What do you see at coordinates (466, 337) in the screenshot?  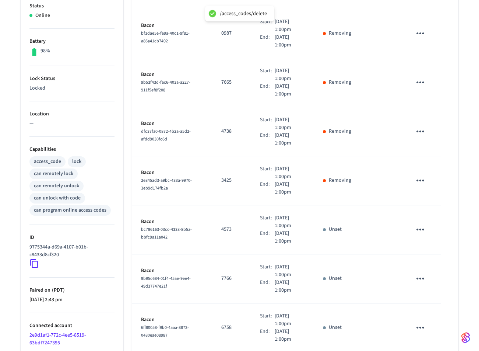 I see `img: SeamLogoGradient.69752ec5.svg` at bounding box center [466, 337].